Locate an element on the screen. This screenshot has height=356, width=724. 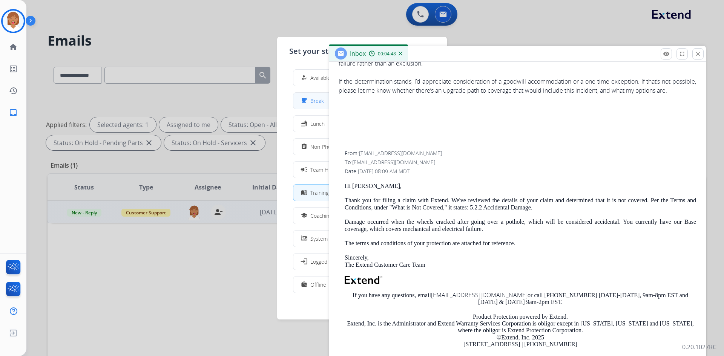
span: Inbox is located at coordinates (358, 54).